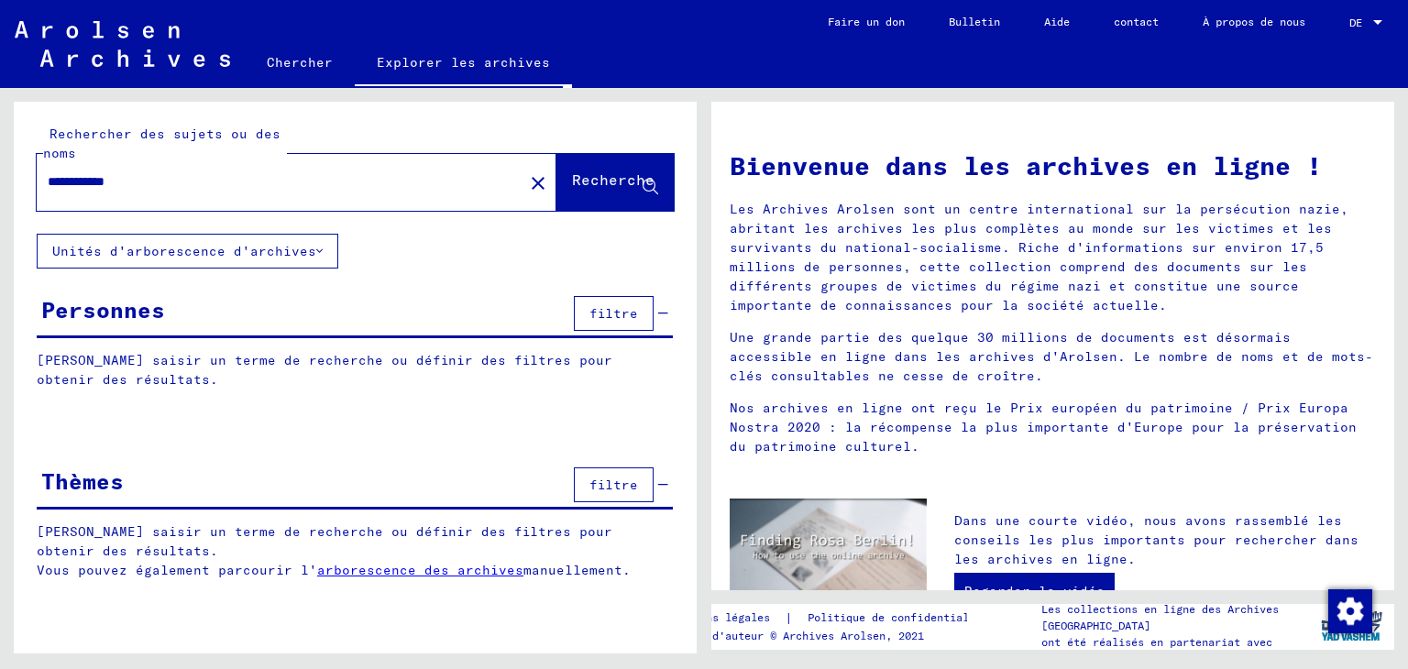 This screenshot has width=1408, height=669. I want to click on font: Rechercher des sujets ou des noms, so click(161, 143).